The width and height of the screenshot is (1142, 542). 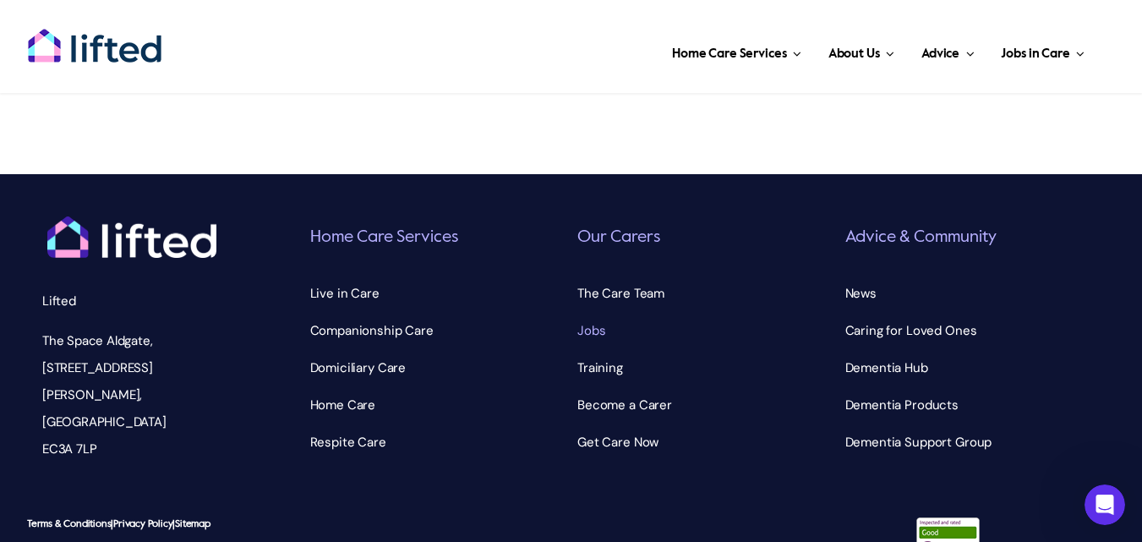 What do you see at coordinates (143, 524) in the screenshot?
I see `a: Privacy Policy` at bounding box center [143, 524].